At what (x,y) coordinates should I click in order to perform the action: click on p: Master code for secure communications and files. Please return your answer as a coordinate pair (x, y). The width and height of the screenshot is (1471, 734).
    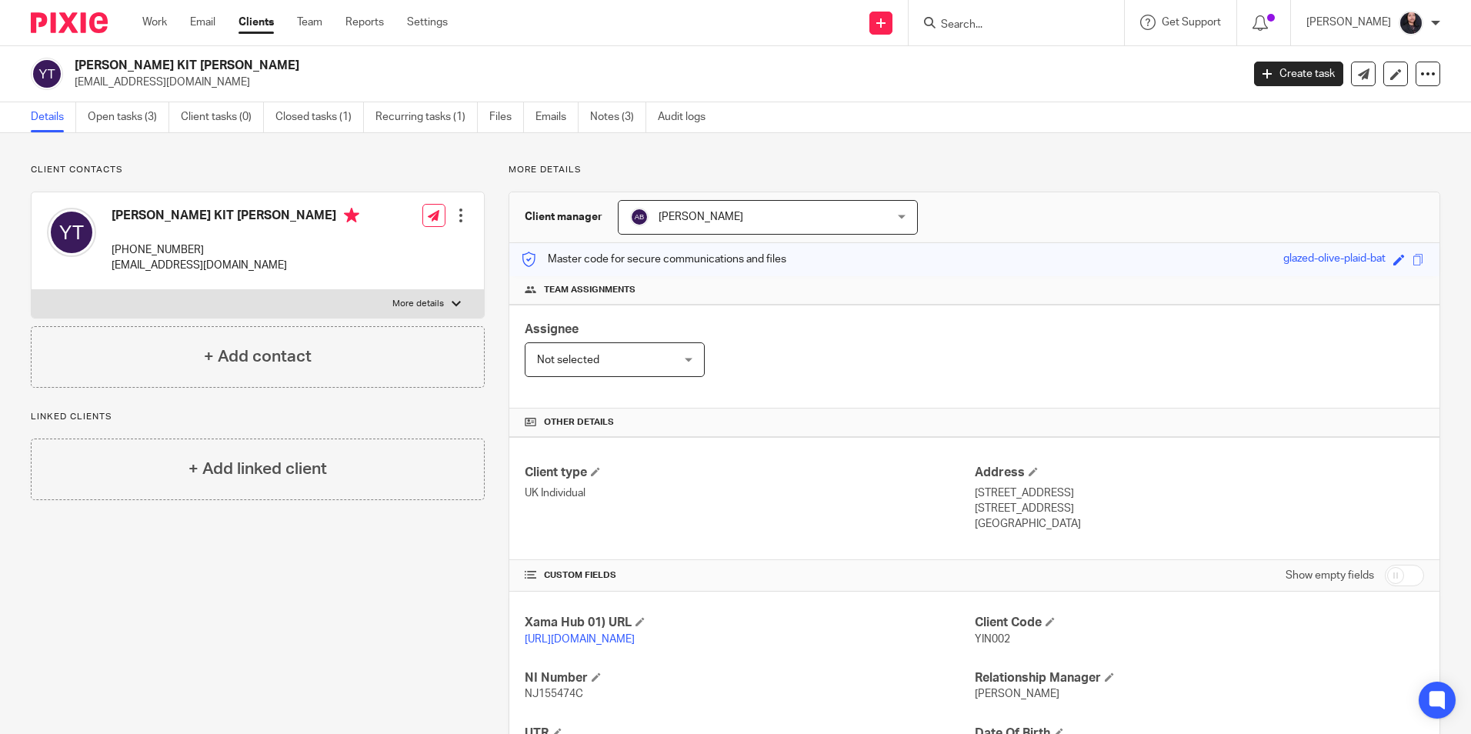
    Looking at the image, I should click on (653, 259).